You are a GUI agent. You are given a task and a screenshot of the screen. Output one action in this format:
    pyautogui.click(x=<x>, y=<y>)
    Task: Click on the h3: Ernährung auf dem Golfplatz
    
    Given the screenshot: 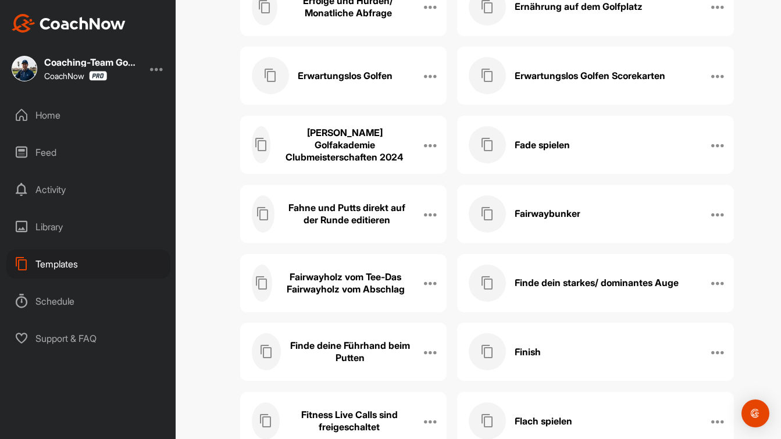 What is the action you would take?
    pyautogui.click(x=578, y=6)
    